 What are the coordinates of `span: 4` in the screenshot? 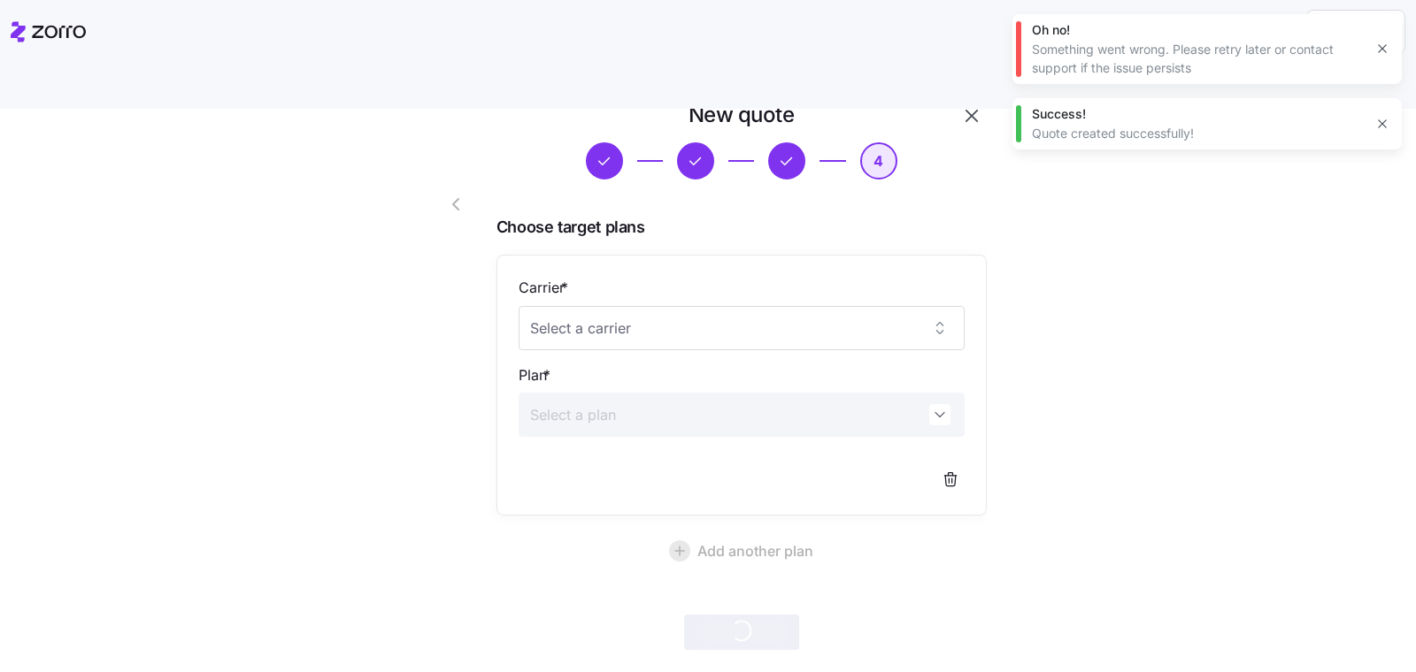 It's located at (879, 161).